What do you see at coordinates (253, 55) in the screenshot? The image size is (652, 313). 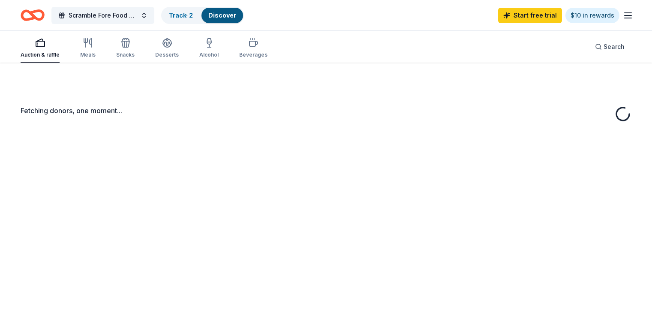 I see `div: Beverages` at bounding box center [253, 55].